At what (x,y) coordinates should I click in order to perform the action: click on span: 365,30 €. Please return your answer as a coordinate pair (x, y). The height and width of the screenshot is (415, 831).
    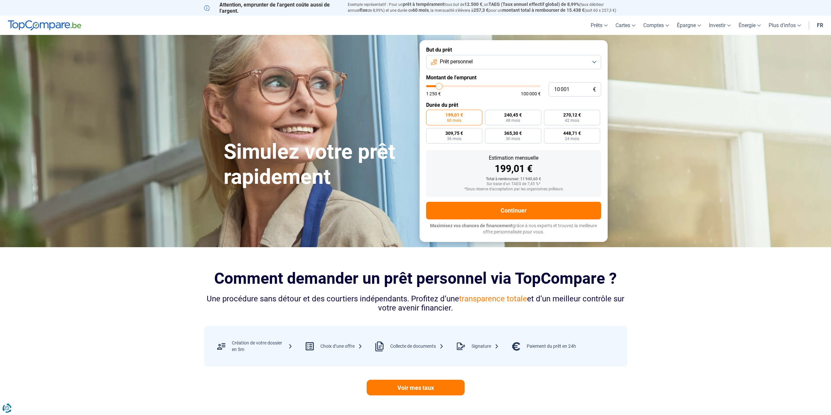
    Looking at the image, I should click on (513, 133).